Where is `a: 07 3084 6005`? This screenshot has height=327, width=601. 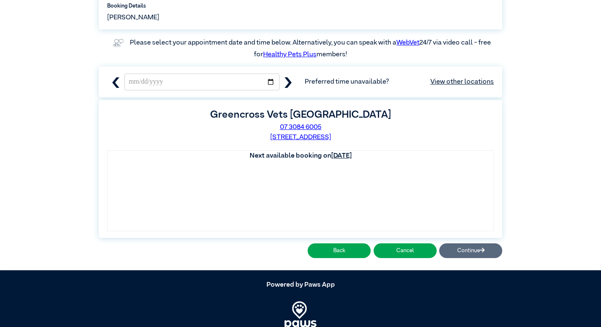 a: 07 3084 6005 is located at coordinates (300, 127).